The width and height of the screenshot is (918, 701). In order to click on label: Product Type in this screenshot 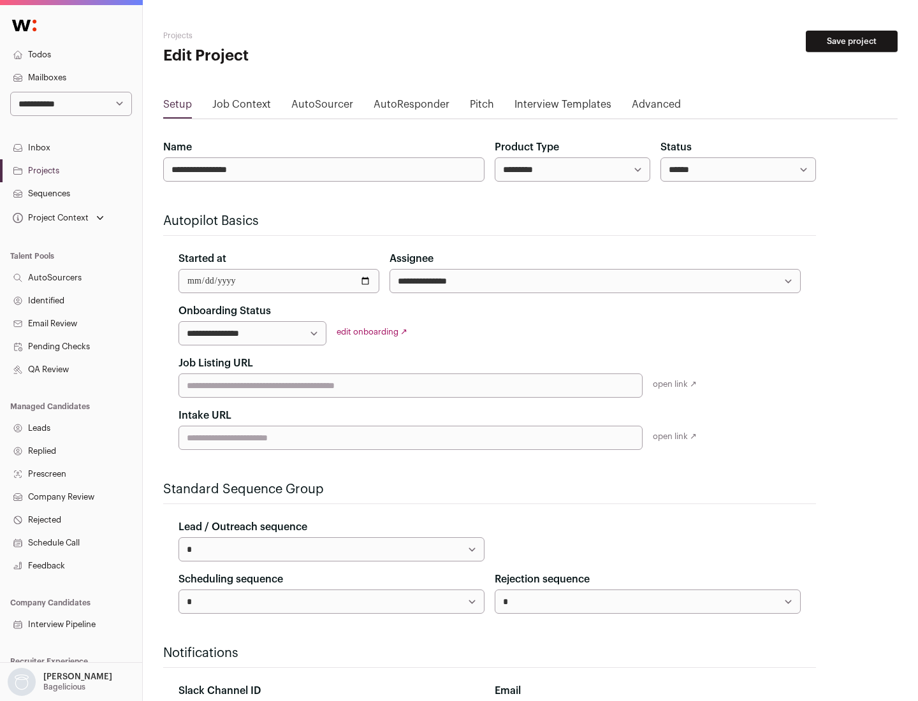, I will do `click(527, 147)`.